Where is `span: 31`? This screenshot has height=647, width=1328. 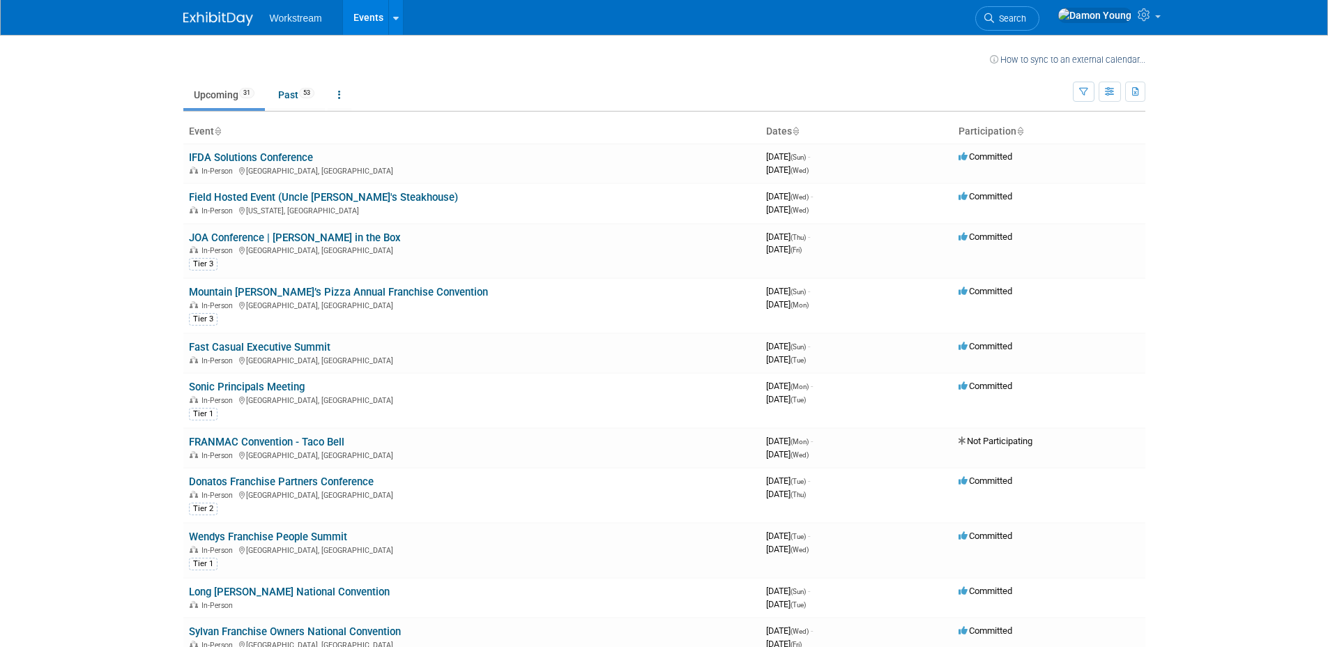 span: 31 is located at coordinates (247, 93).